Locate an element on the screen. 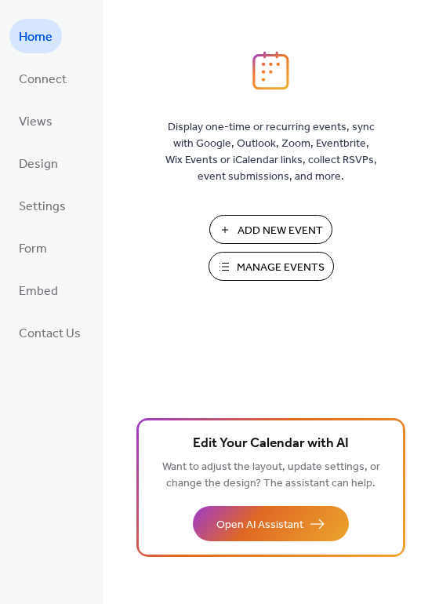  button: Add New Event is located at coordinates (271, 229).